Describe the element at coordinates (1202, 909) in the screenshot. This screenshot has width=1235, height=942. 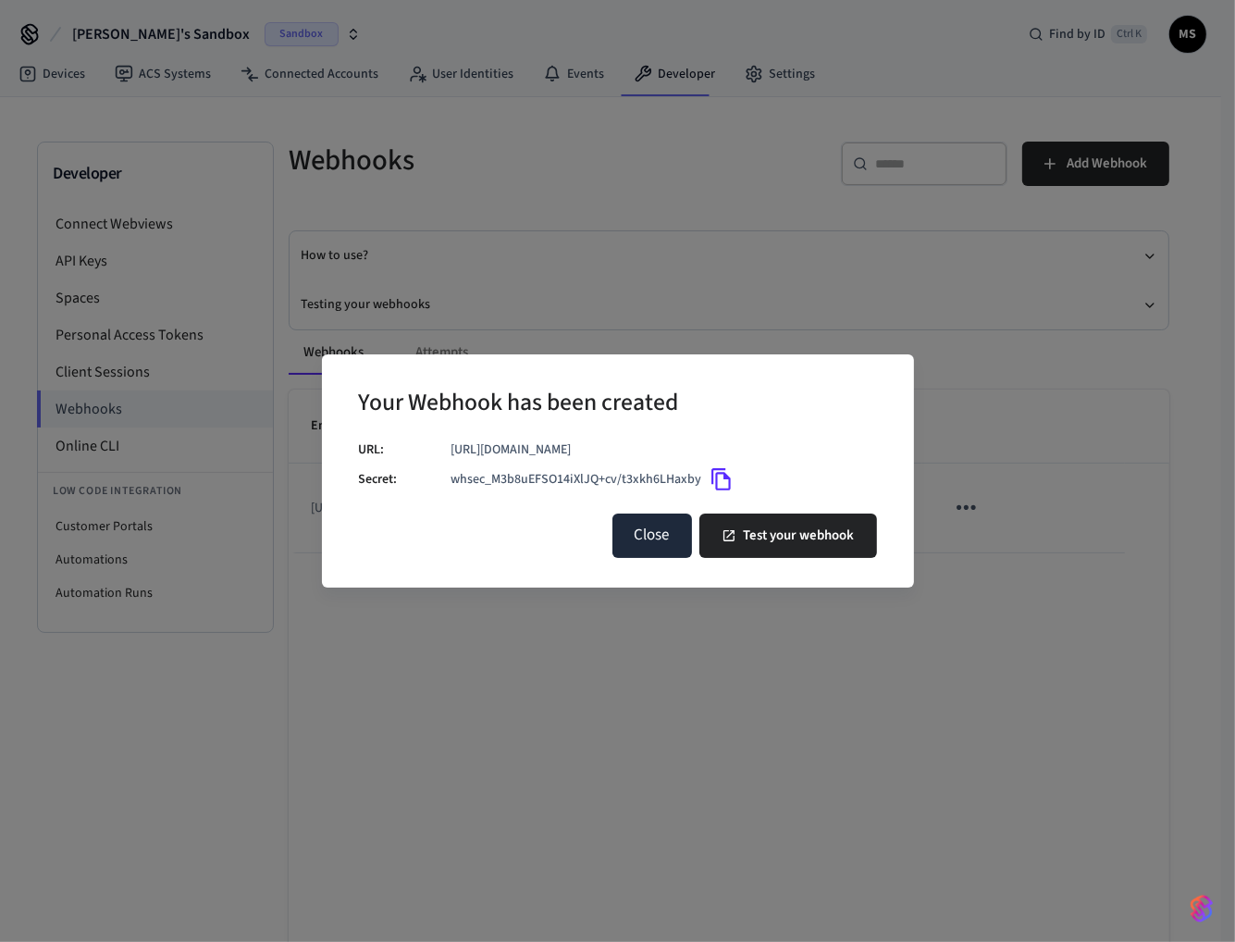
I see `img: SeamLogoGradient.69752ec5.svg` at that location.